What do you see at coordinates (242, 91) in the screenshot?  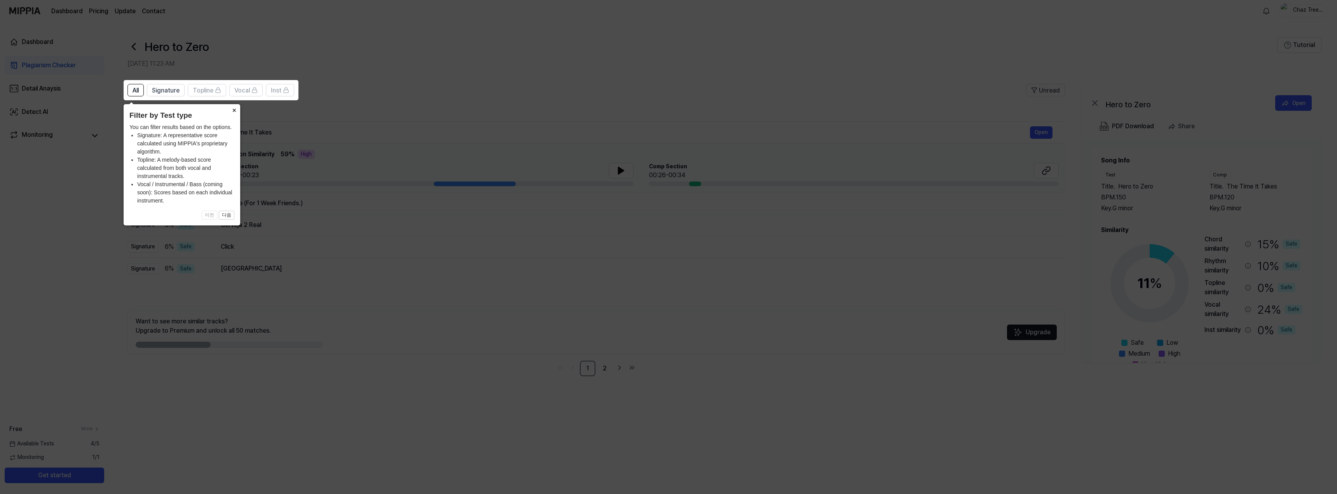 I see `span: Vocal` at bounding box center [242, 91].